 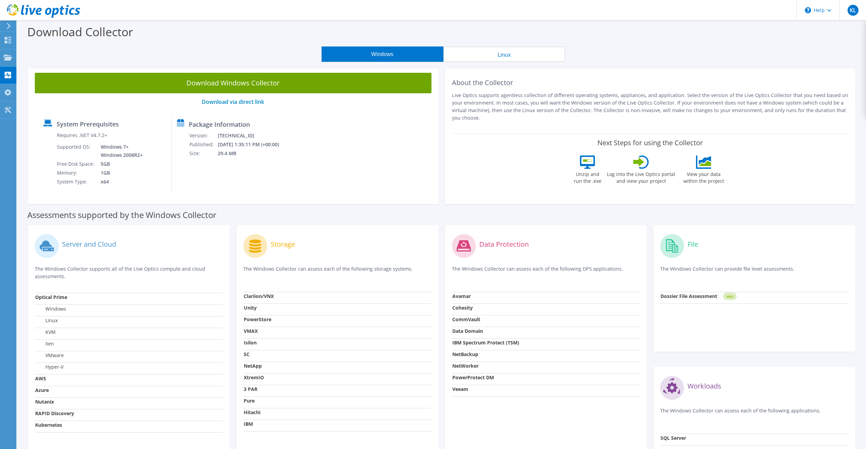 I want to click on label: View your data within the project, so click(x=704, y=176).